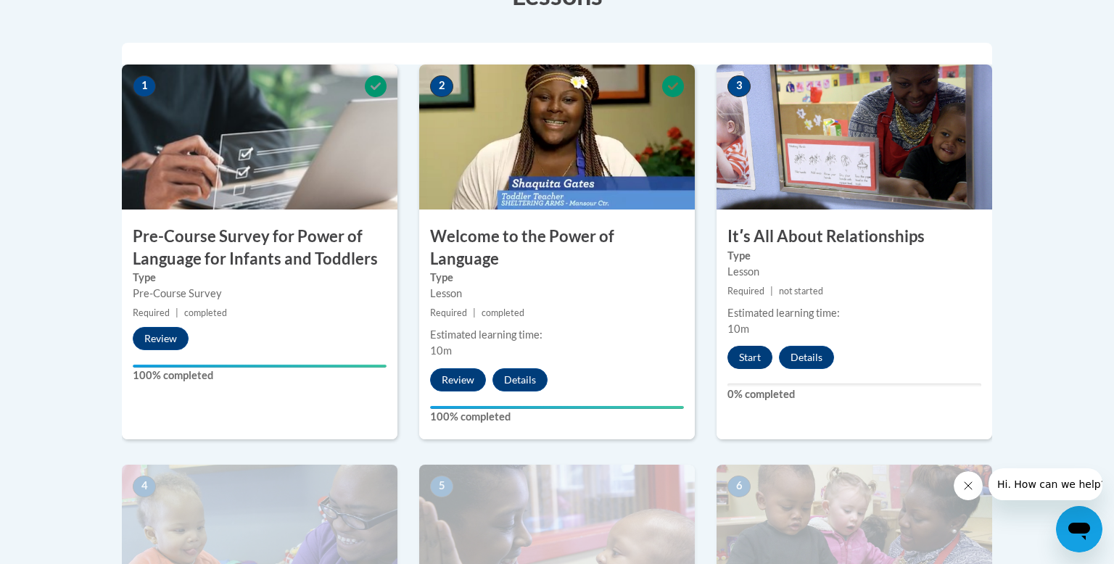 Image resolution: width=1114 pixels, height=564 pixels. What do you see at coordinates (854, 394) in the screenshot?
I see `label: 0% completed` at bounding box center [854, 394].